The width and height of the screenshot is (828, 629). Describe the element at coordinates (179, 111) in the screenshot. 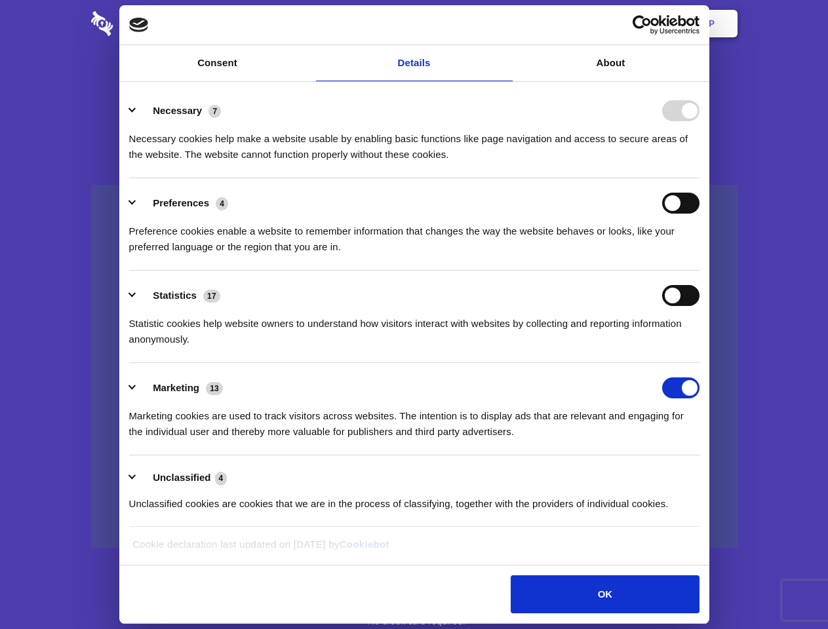

I see `button: Necessary (7)` at that location.